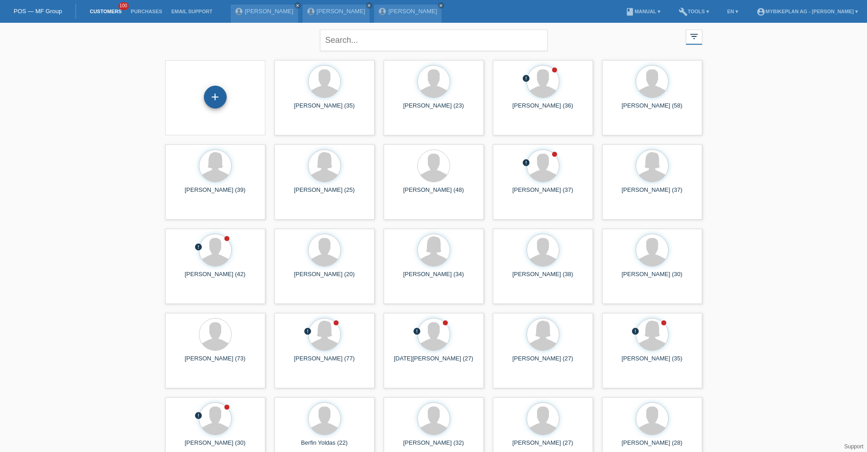 The height and width of the screenshot is (452, 867). What do you see at coordinates (124, 6) in the screenshot?
I see `span: 100` at bounding box center [124, 6].